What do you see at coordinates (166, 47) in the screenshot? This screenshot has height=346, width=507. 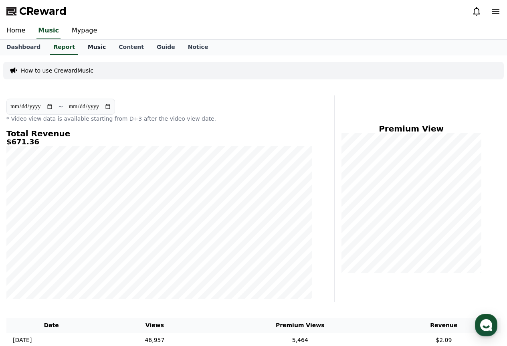 I see `a: Guide` at bounding box center [166, 47].